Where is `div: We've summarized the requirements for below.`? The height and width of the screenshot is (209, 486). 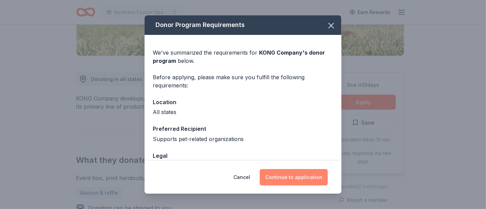 div: We've summarized the requirements for below. is located at coordinates (243, 57).